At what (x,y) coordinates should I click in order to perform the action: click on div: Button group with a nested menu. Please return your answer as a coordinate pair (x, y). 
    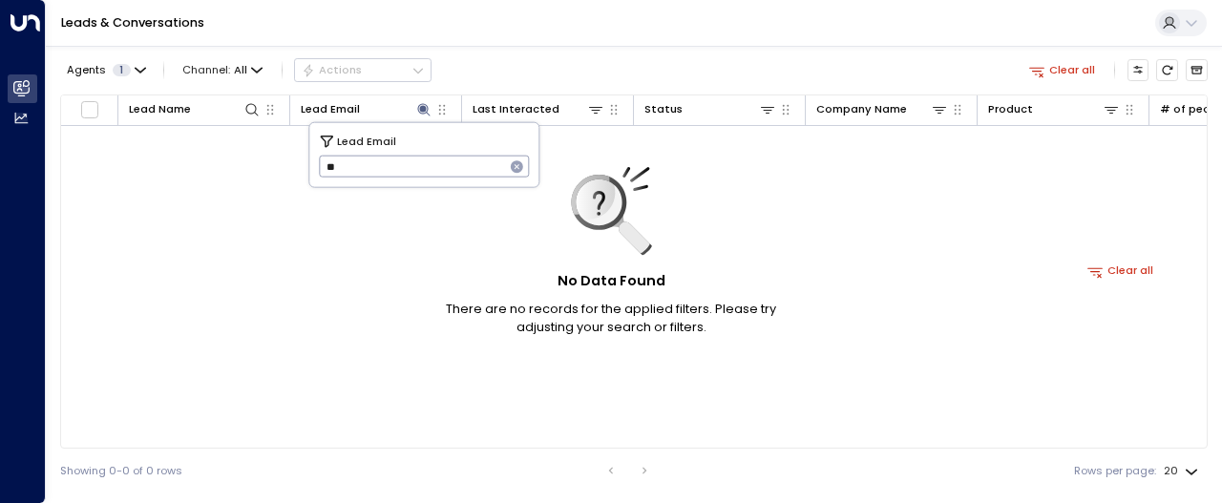
    Looking at the image, I should click on (363, 70).